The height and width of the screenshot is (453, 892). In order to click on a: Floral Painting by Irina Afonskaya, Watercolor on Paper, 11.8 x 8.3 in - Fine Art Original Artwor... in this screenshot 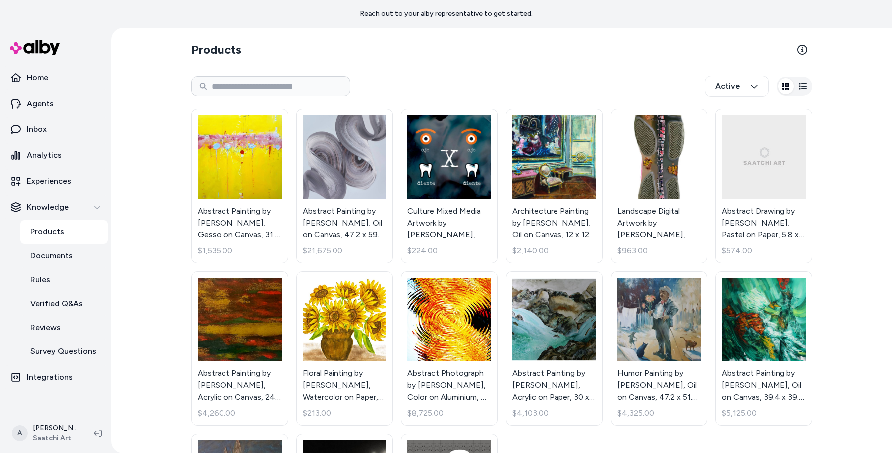, I will do `click(344, 348)`.